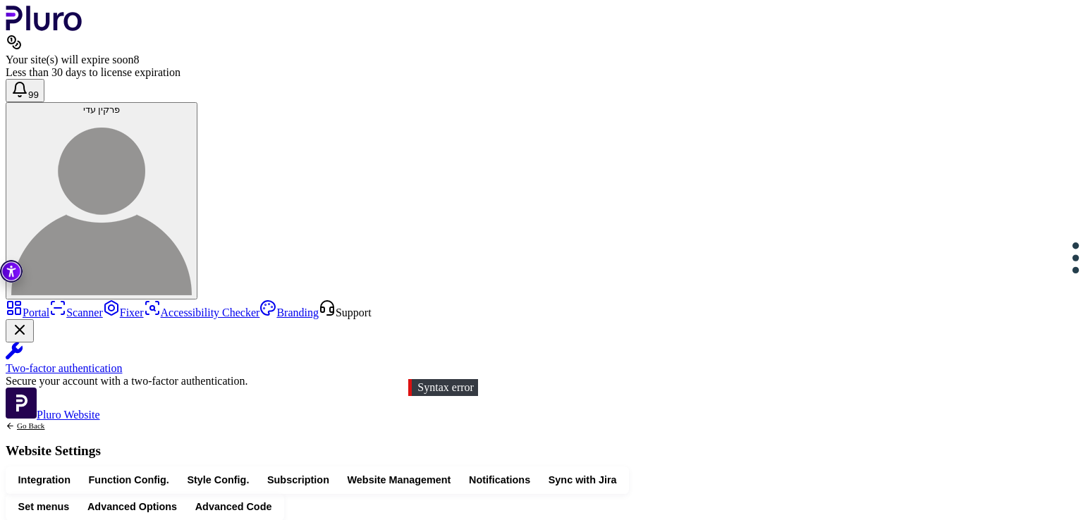 This screenshot has width=1083, height=520. What do you see at coordinates (132, 507) in the screenshot?
I see `span: Advanced Options` at bounding box center [132, 507].